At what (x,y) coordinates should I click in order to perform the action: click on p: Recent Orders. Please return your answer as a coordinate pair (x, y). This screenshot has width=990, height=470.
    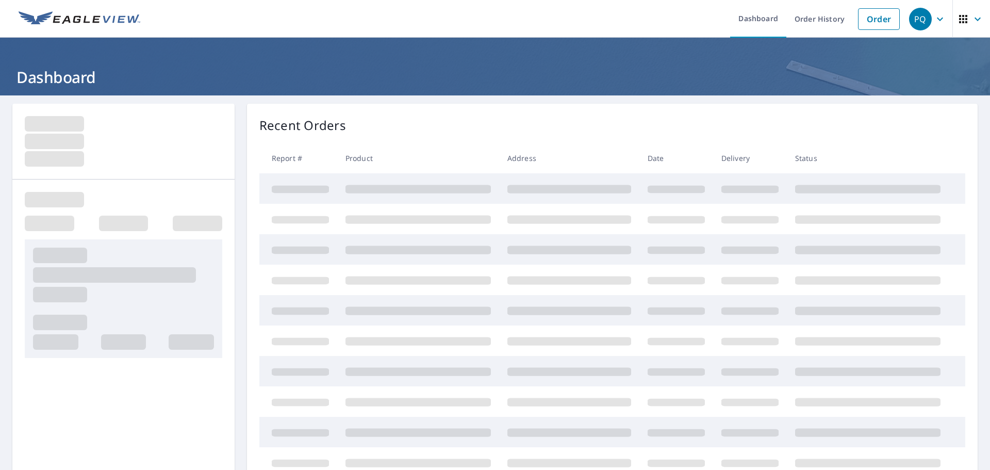
    Looking at the image, I should click on (303, 125).